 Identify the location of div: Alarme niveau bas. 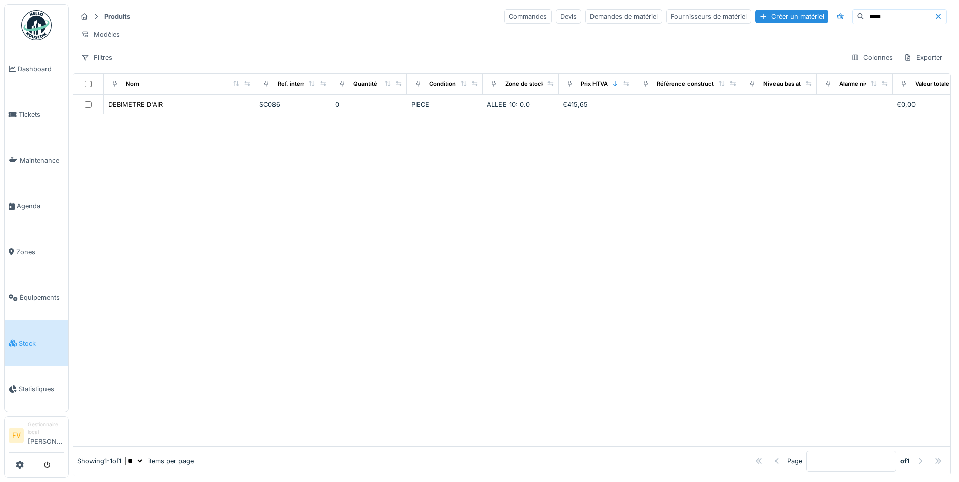
(864, 84).